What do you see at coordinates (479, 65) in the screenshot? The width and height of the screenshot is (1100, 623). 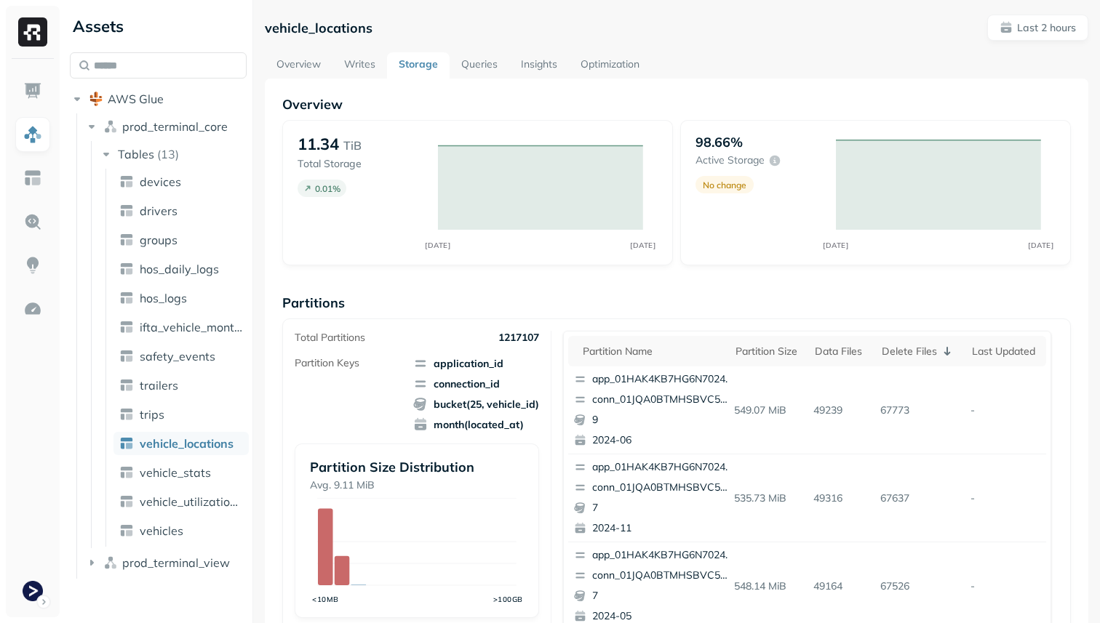 I see `a: Queries` at bounding box center [479, 65].